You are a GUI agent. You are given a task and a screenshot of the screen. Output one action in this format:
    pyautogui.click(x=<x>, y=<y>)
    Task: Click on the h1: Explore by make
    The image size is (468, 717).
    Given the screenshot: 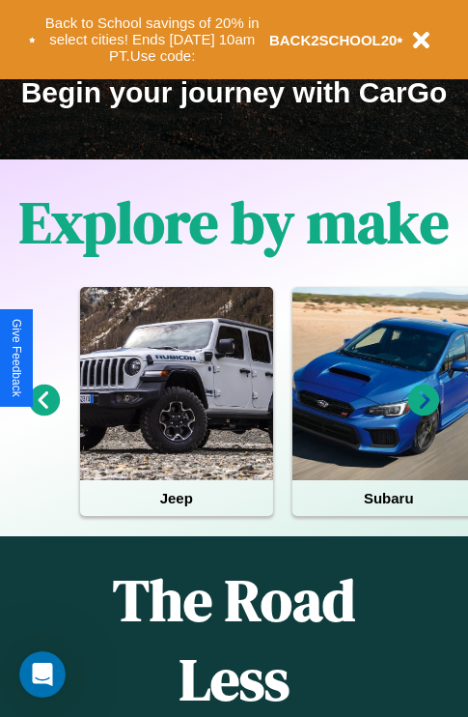 What is the action you would take?
    pyautogui.click(x=234, y=222)
    